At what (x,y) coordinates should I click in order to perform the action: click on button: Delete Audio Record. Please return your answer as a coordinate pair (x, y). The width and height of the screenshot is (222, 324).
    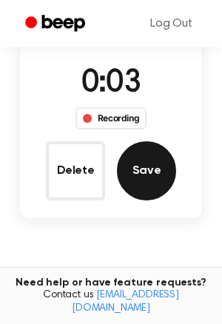
    Looking at the image, I should click on (75, 171).